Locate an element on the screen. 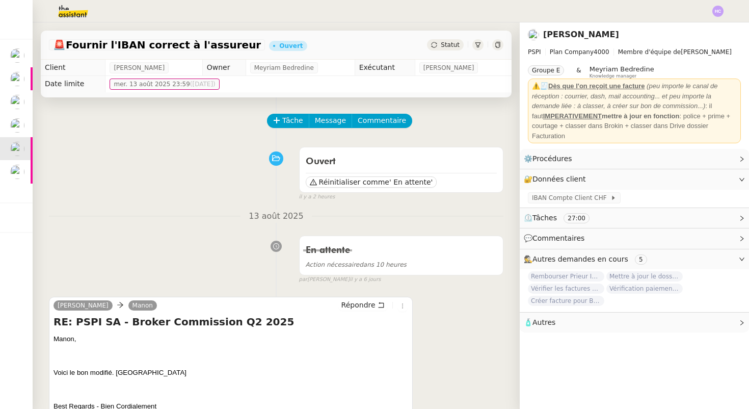 Image resolution: width=749 pixels, height=409 pixels. div: ⚙️Procédures is located at coordinates (635, 158).